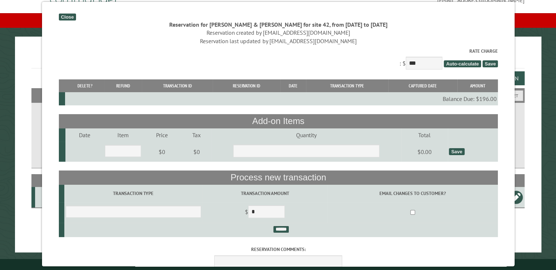 This screenshot has width=556, height=270. I want to click on th: Date, so click(293, 86).